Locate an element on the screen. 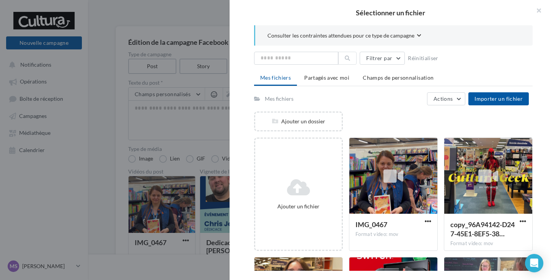 This screenshot has height=280, width=551. button: Réinitialiser is located at coordinates (423, 58).